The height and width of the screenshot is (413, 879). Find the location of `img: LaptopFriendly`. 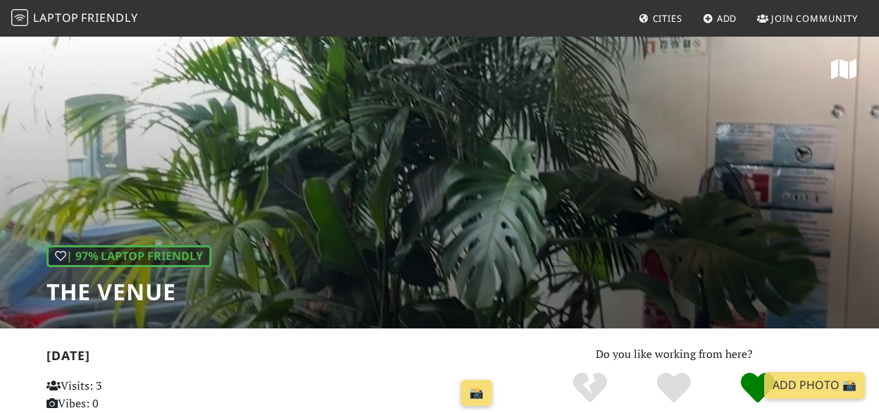

img: LaptopFriendly is located at coordinates (20, 18).